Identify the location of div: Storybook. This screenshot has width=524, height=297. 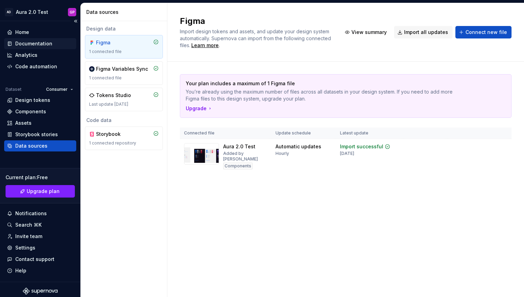
(113, 134).